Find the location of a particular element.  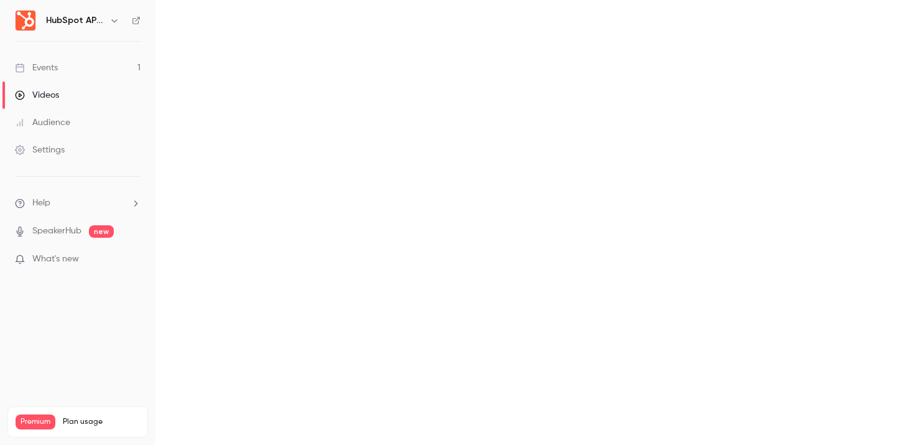

span: new is located at coordinates (101, 231).